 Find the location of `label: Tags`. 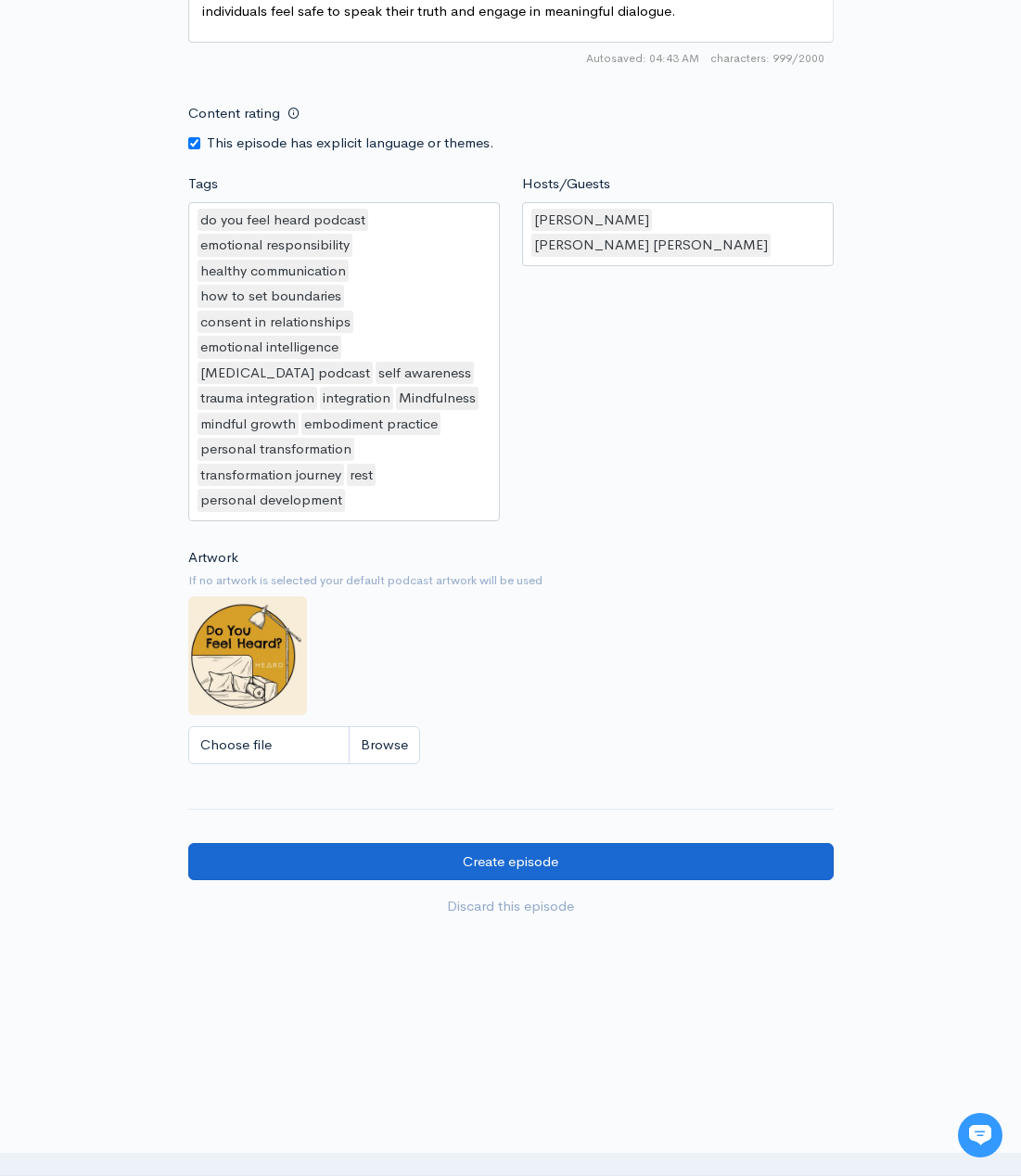

label: Tags is located at coordinates (203, 184).